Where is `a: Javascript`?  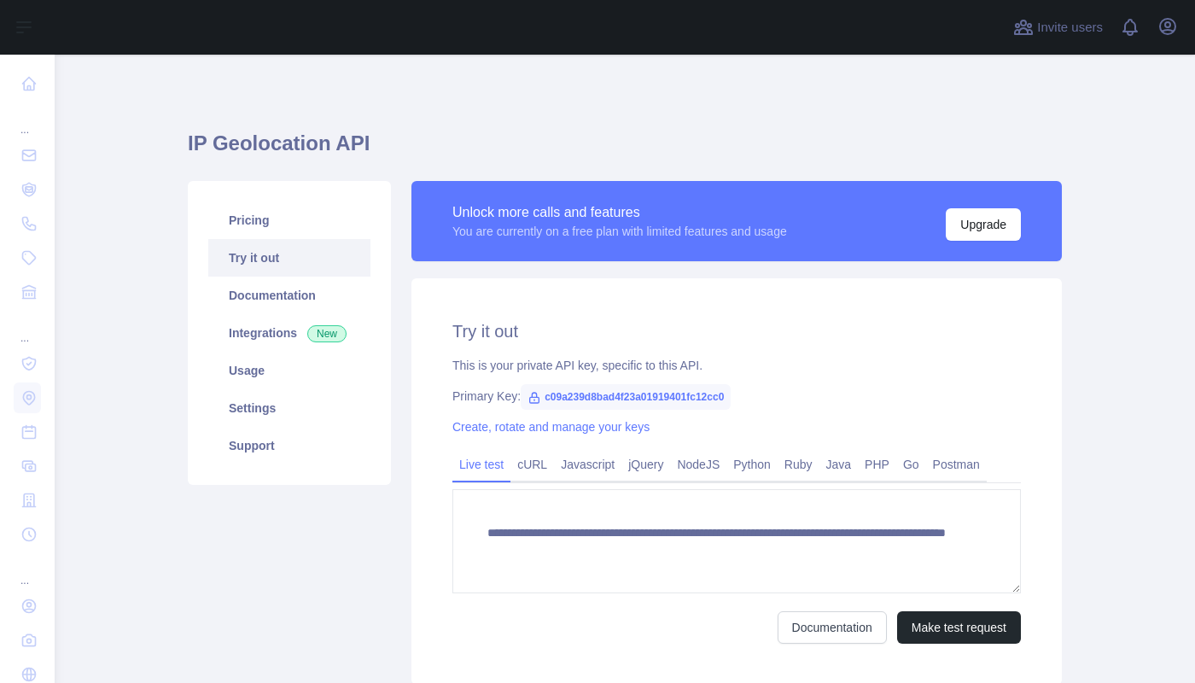 a: Javascript is located at coordinates (587, 464).